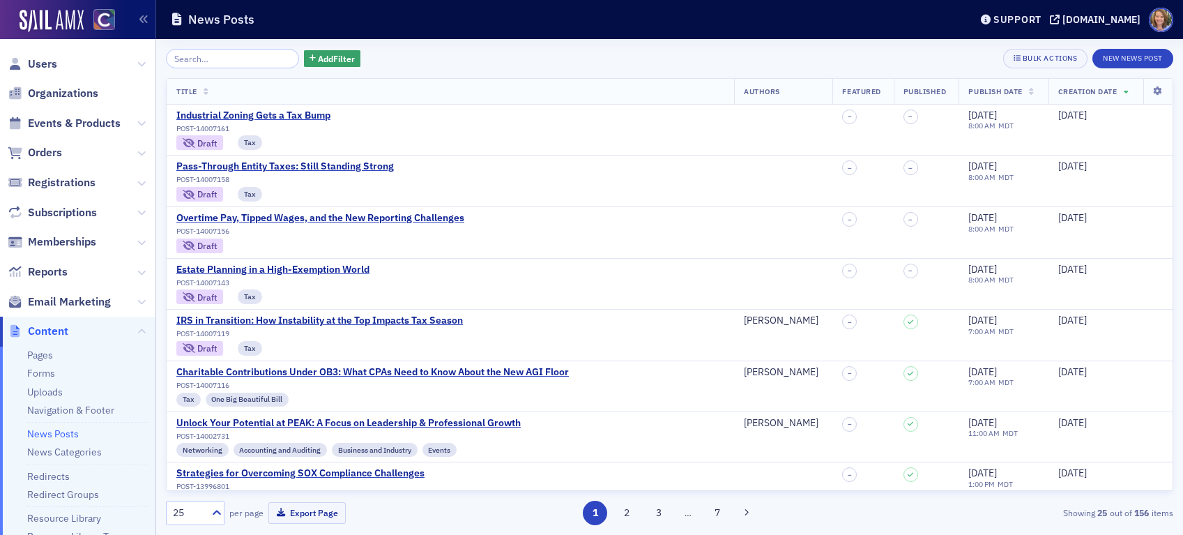 The image size is (1183, 535). What do you see at coordinates (1017, 20) in the screenshot?
I see `div: Support` at bounding box center [1017, 20].